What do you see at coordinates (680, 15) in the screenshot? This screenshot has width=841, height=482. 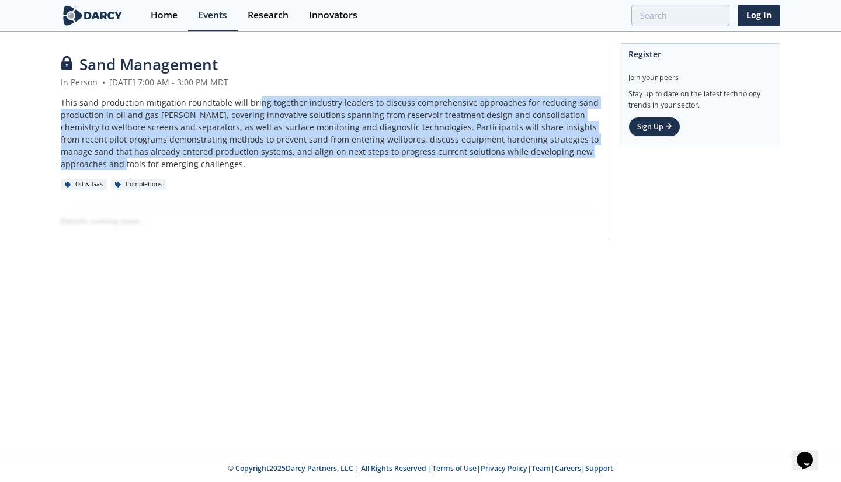 I see `input: Advanced Search` at bounding box center [680, 15].